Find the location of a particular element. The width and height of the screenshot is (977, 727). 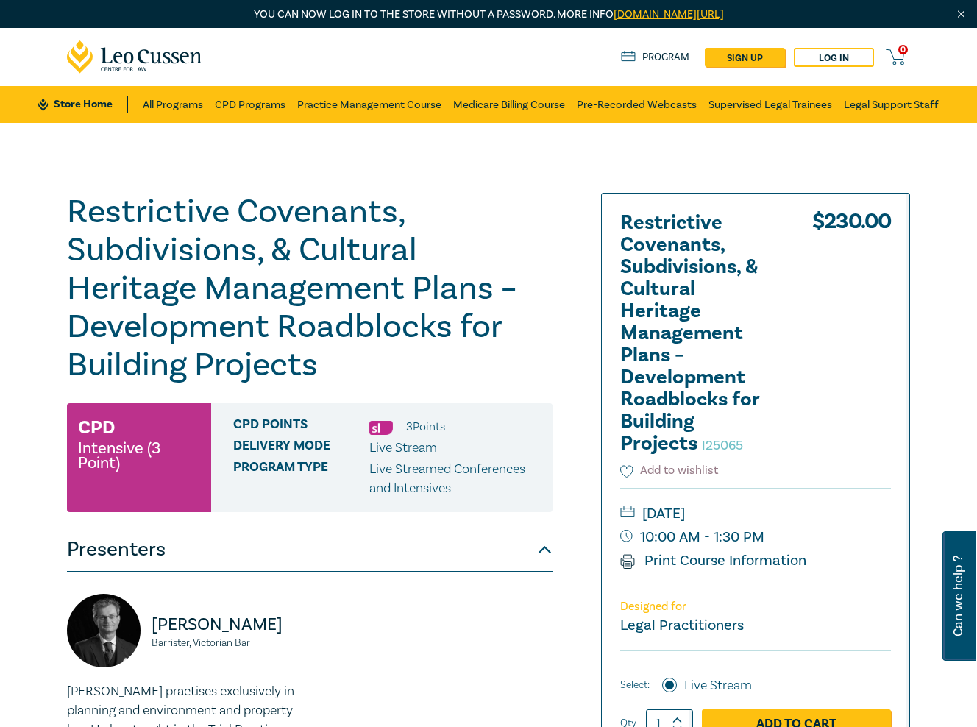

h3: CPD is located at coordinates (96, 428).